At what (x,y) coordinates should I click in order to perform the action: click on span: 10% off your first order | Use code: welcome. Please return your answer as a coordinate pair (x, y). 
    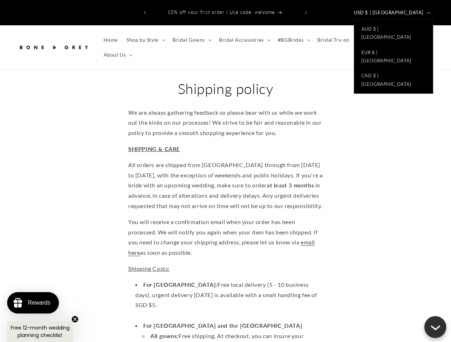
    Looking at the image, I should click on (221, 12).